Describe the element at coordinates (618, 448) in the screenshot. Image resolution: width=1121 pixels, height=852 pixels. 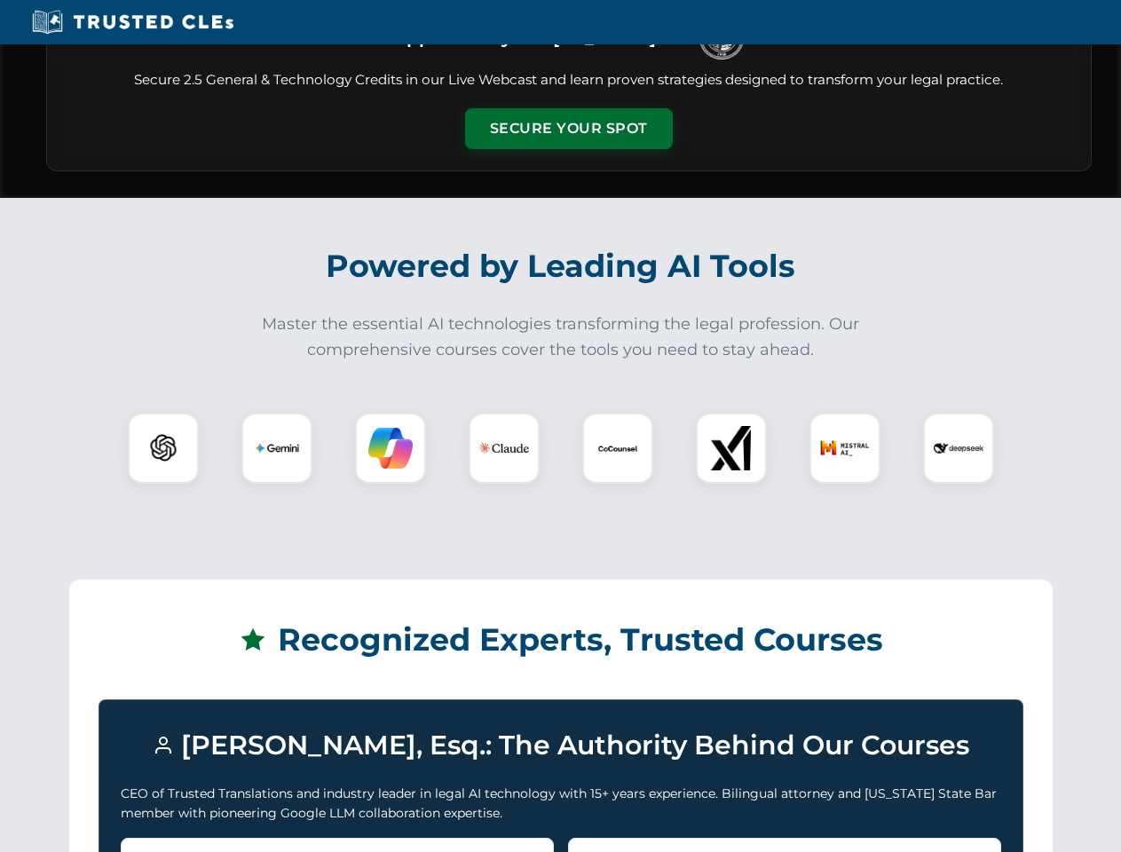
I see `div: CoCounsel` at that location.